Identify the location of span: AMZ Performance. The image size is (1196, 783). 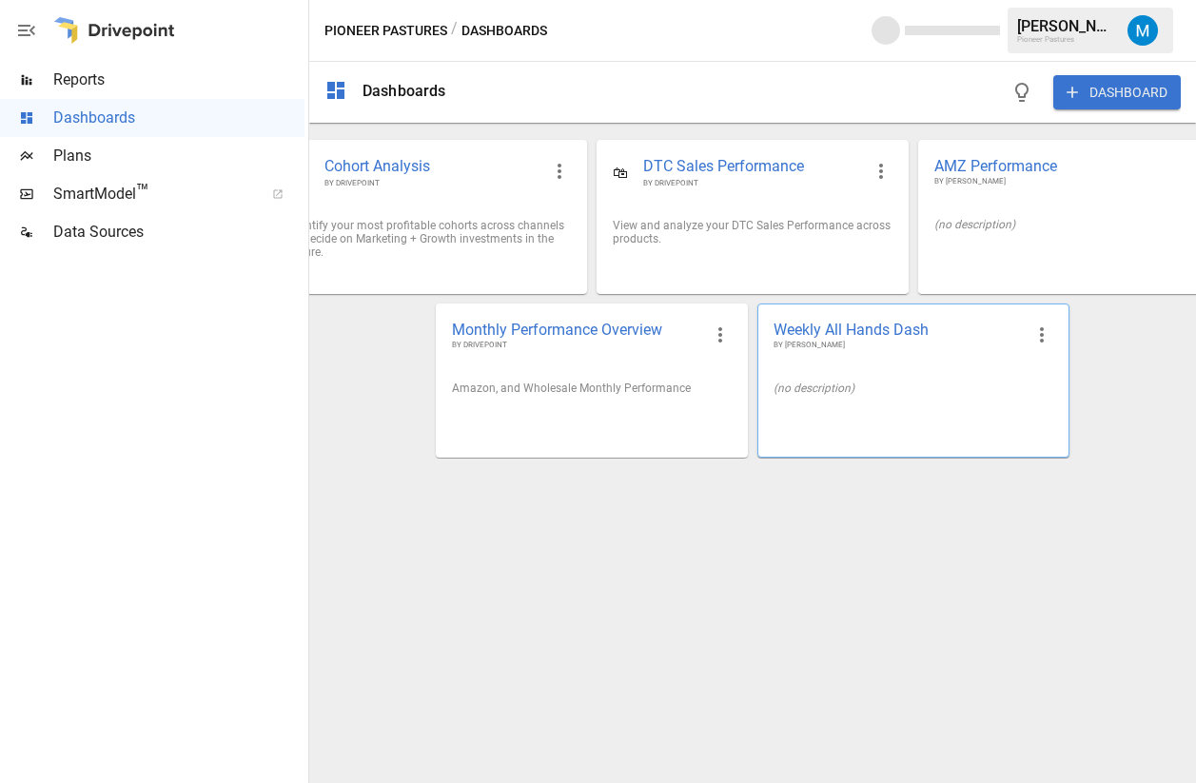
(1059, 166).